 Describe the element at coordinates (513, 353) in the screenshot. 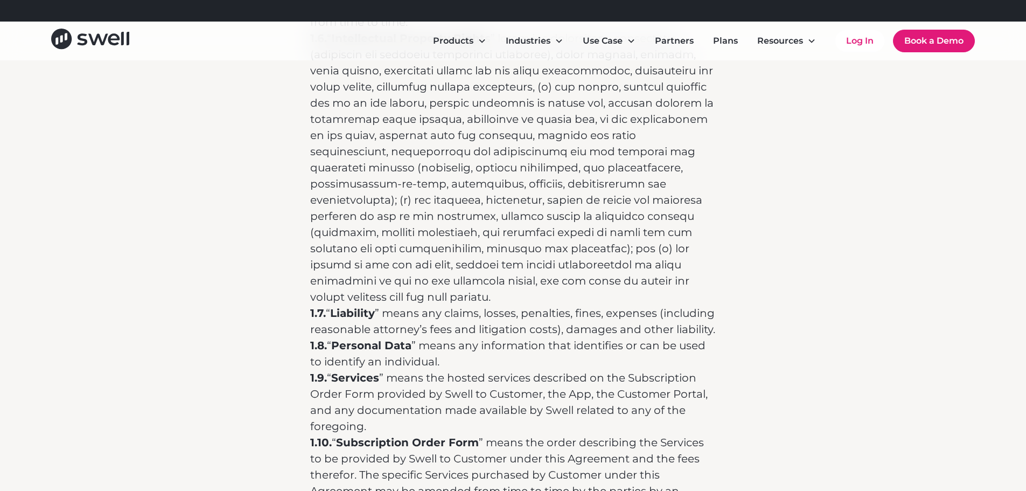

I see `p: “ ” means any information that identifies or can be used to identify an individual.` at that location.